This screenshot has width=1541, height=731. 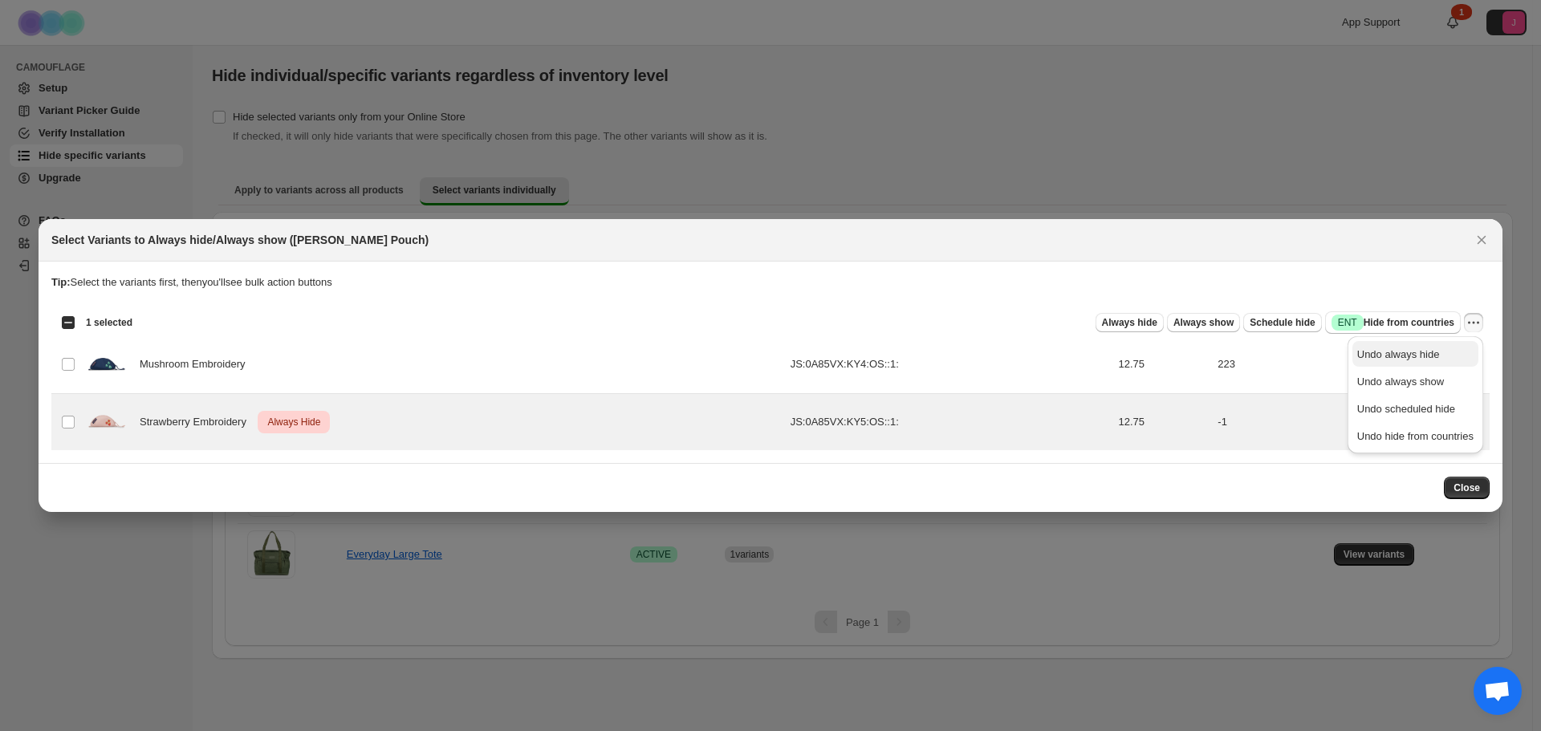 I want to click on span: Always hide, so click(x=1129, y=323).